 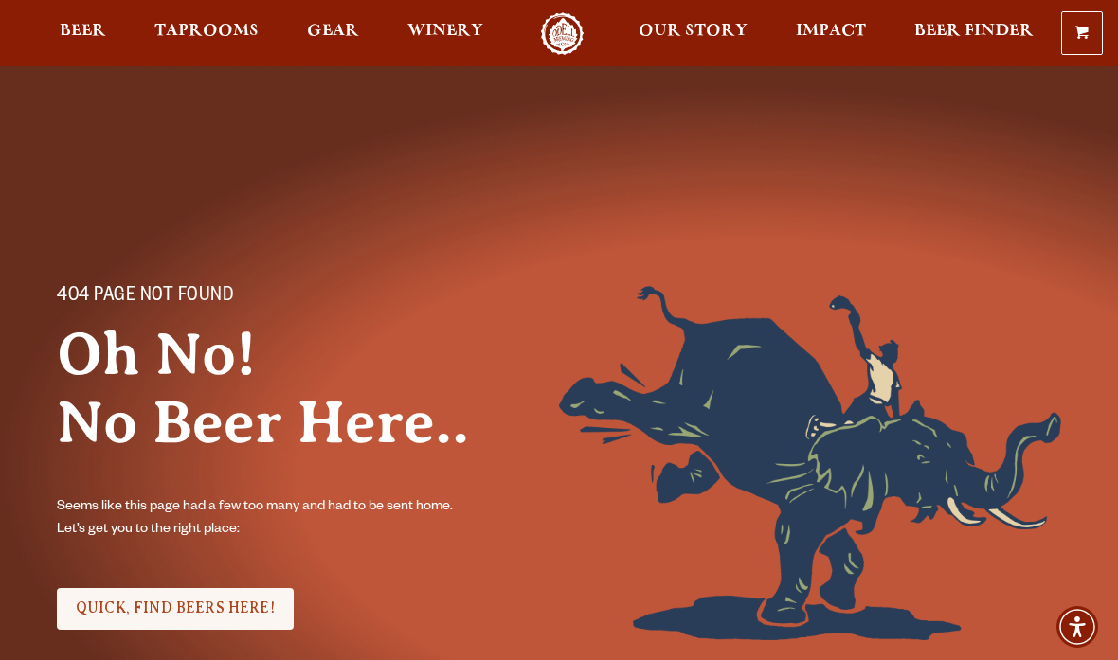 What do you see at coordinates (175, 609) in the screenshot?
I see `div: Check it Out` at bounding box center [175, 609].